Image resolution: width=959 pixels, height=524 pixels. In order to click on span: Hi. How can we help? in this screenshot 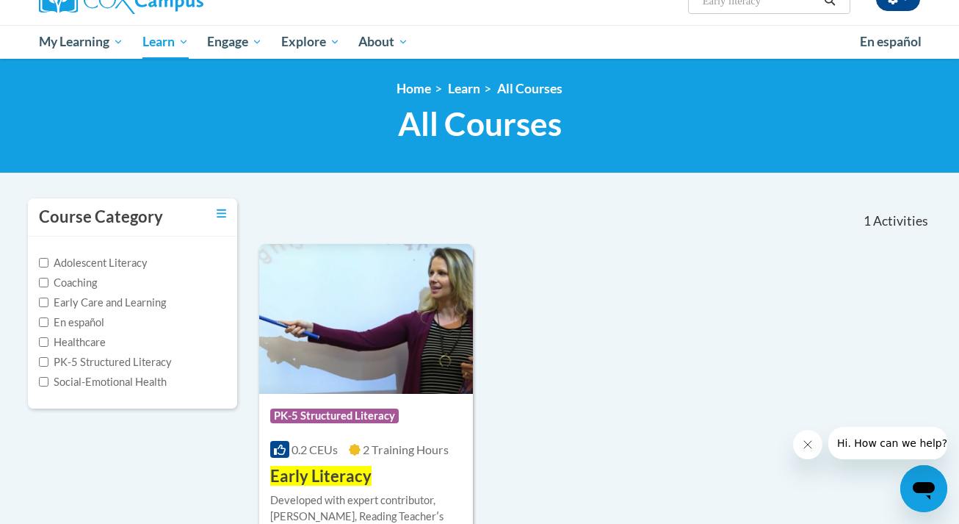, I will do `click(64, 16)`.